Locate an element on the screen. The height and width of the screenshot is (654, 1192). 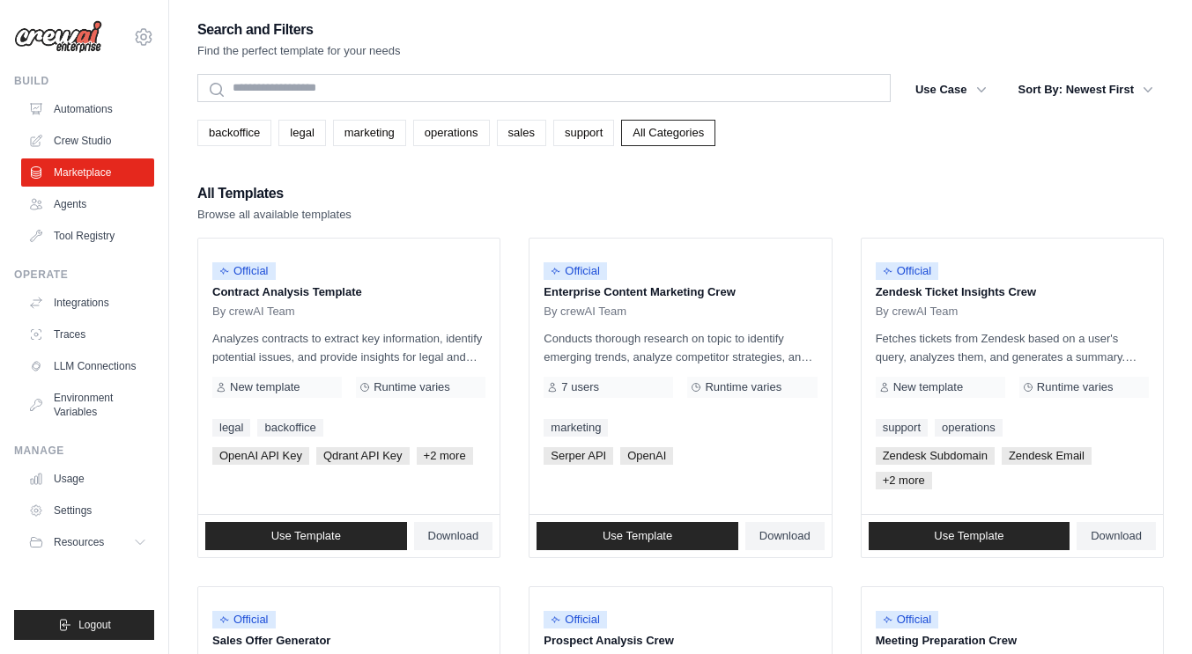
div: Manage is located at coordinates (84, 451).